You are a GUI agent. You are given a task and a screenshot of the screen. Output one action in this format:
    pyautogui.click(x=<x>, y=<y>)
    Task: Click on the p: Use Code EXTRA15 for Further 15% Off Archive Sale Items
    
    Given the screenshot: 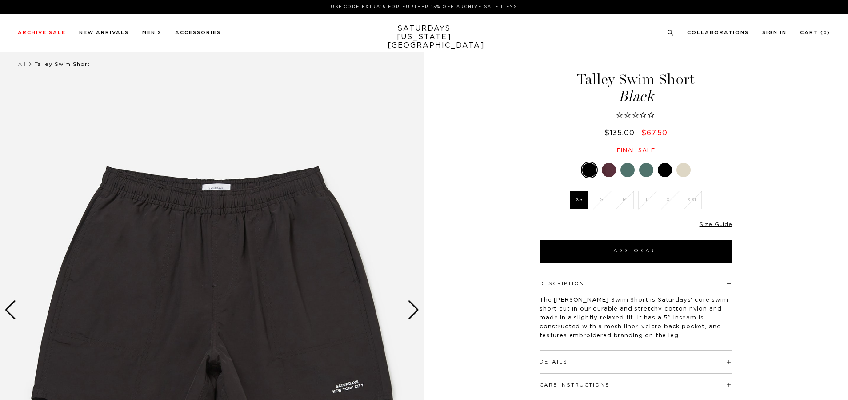 What is the action you would take?
    pyautogui.click(x=424, y=7)
    